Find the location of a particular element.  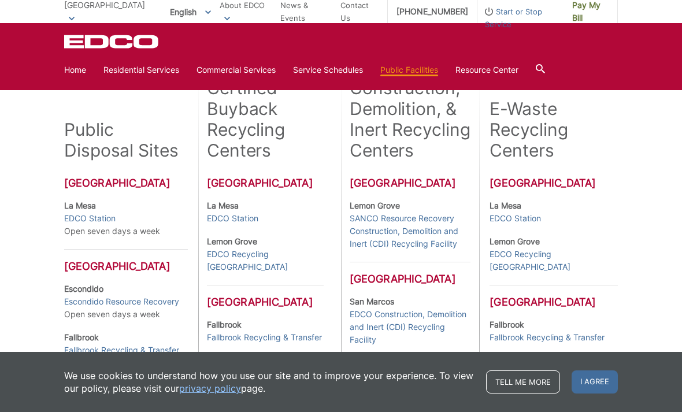

p: We use cookies to understand how you use our site and to improve your experience. To view our pol... is located at coordinates (269, 382).